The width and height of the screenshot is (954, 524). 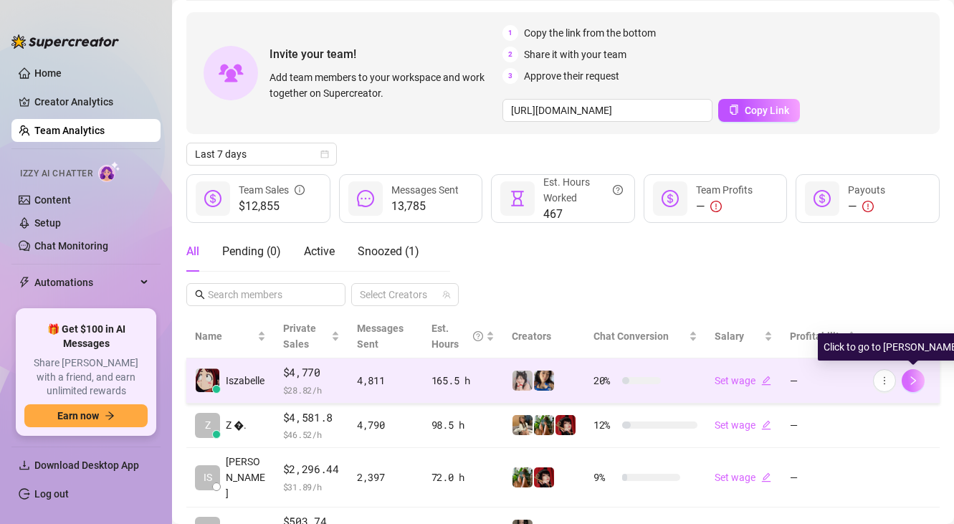 What do you see at coordinates (544, 336) in the screenshot?
I see `th: Creators` at bounding box center [544, 336].